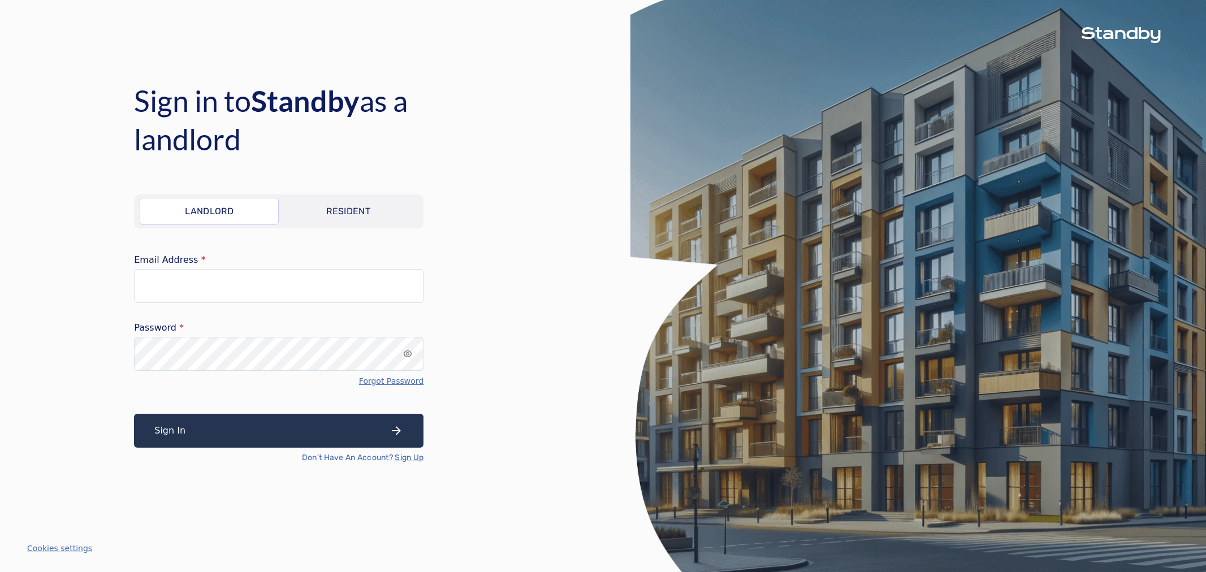  Describe the element at coordinates (279, 431) in the screenshot. I see `button: Sign In` at that location.